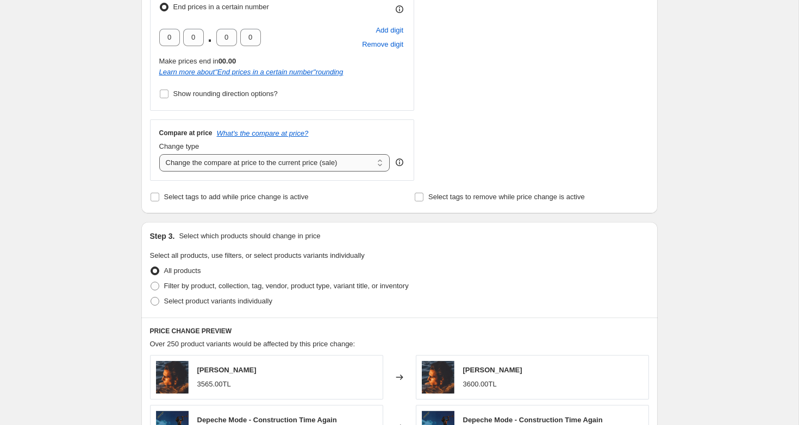 This screenshot has height=425, width=799. What do you see at coordinates (226, 93) in the screenshot?
I see `span: Show rounding direction options?` at bounding box center [226, 93].